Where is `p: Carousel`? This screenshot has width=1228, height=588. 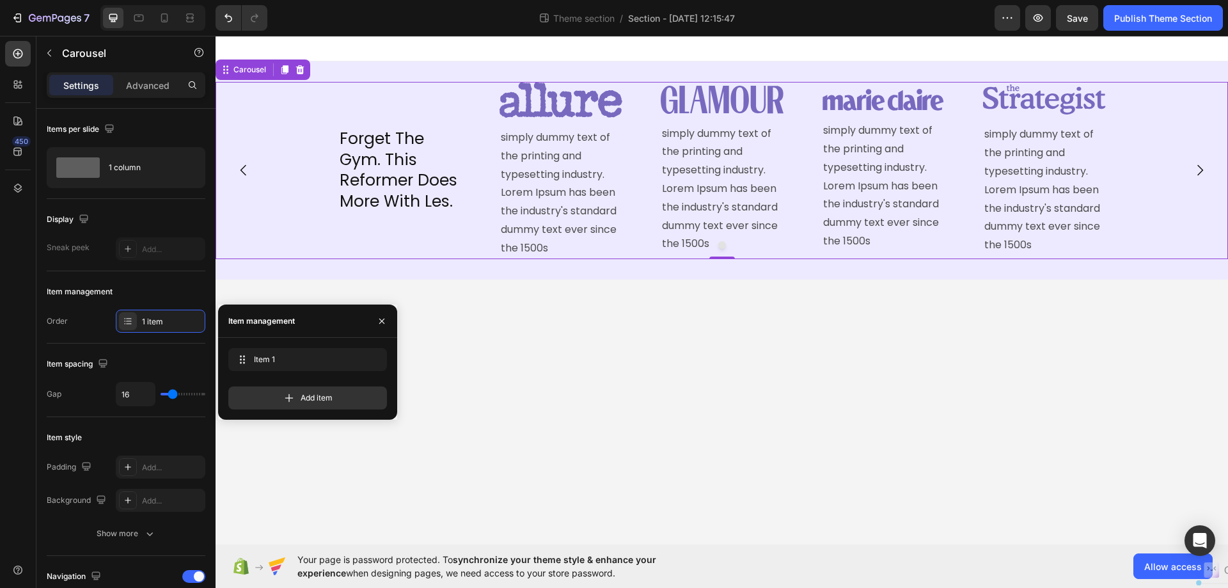 p: Carousel is located at coordinates (116, 53).